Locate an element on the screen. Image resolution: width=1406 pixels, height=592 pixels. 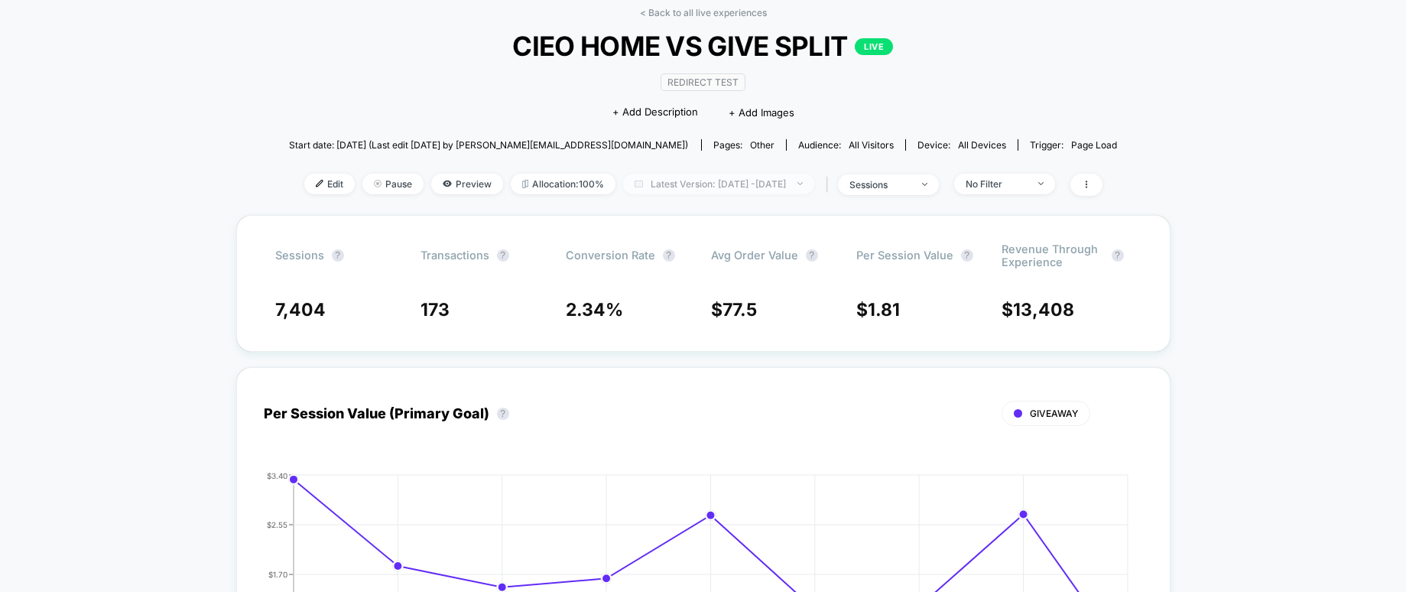
img: rebalance is located at coordinates (525, 183).